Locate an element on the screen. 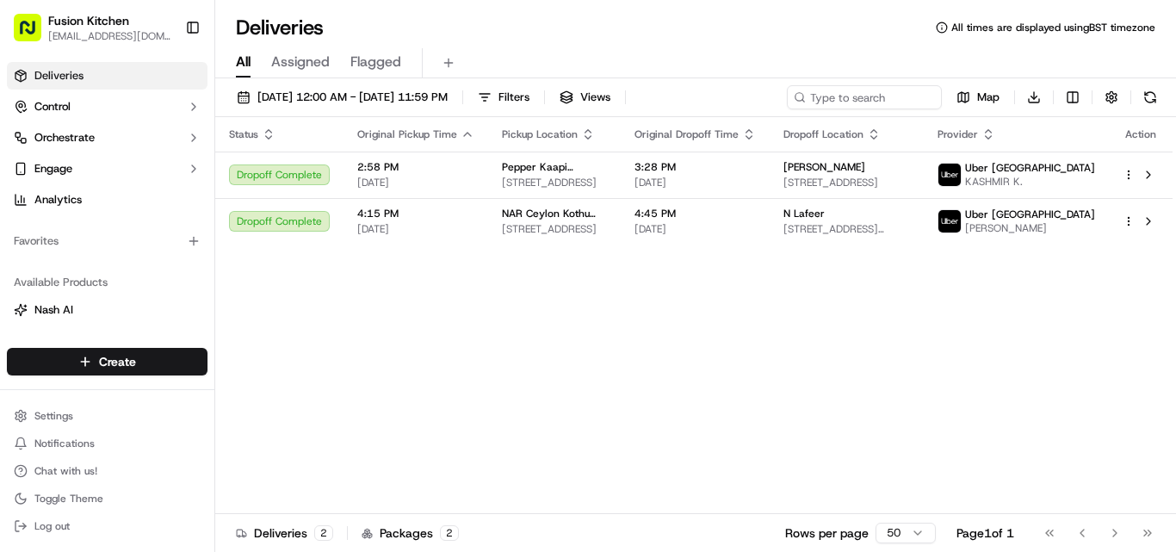  span: Fusion Kitchen is located at coordinates (89, 21).